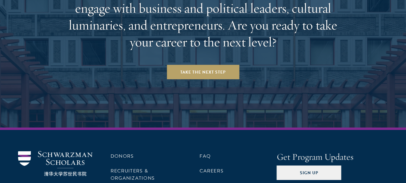  I want to click on a: Recruiters & Organizations, so click(133, 174).